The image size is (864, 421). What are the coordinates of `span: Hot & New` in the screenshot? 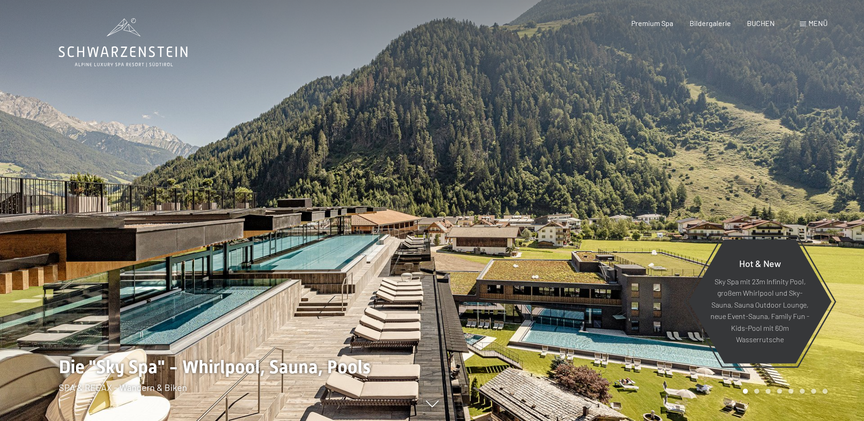 It's located at (760, 263).